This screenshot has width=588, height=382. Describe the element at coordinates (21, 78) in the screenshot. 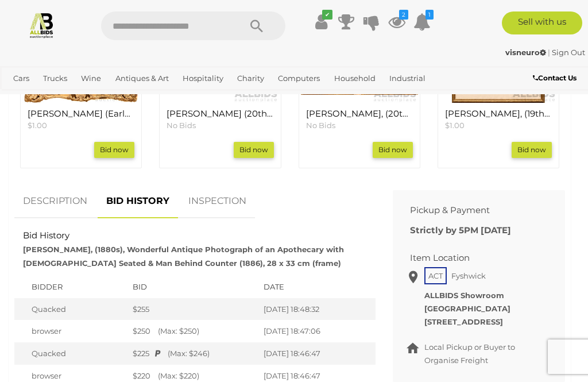

I see `a: Cars` at that location.